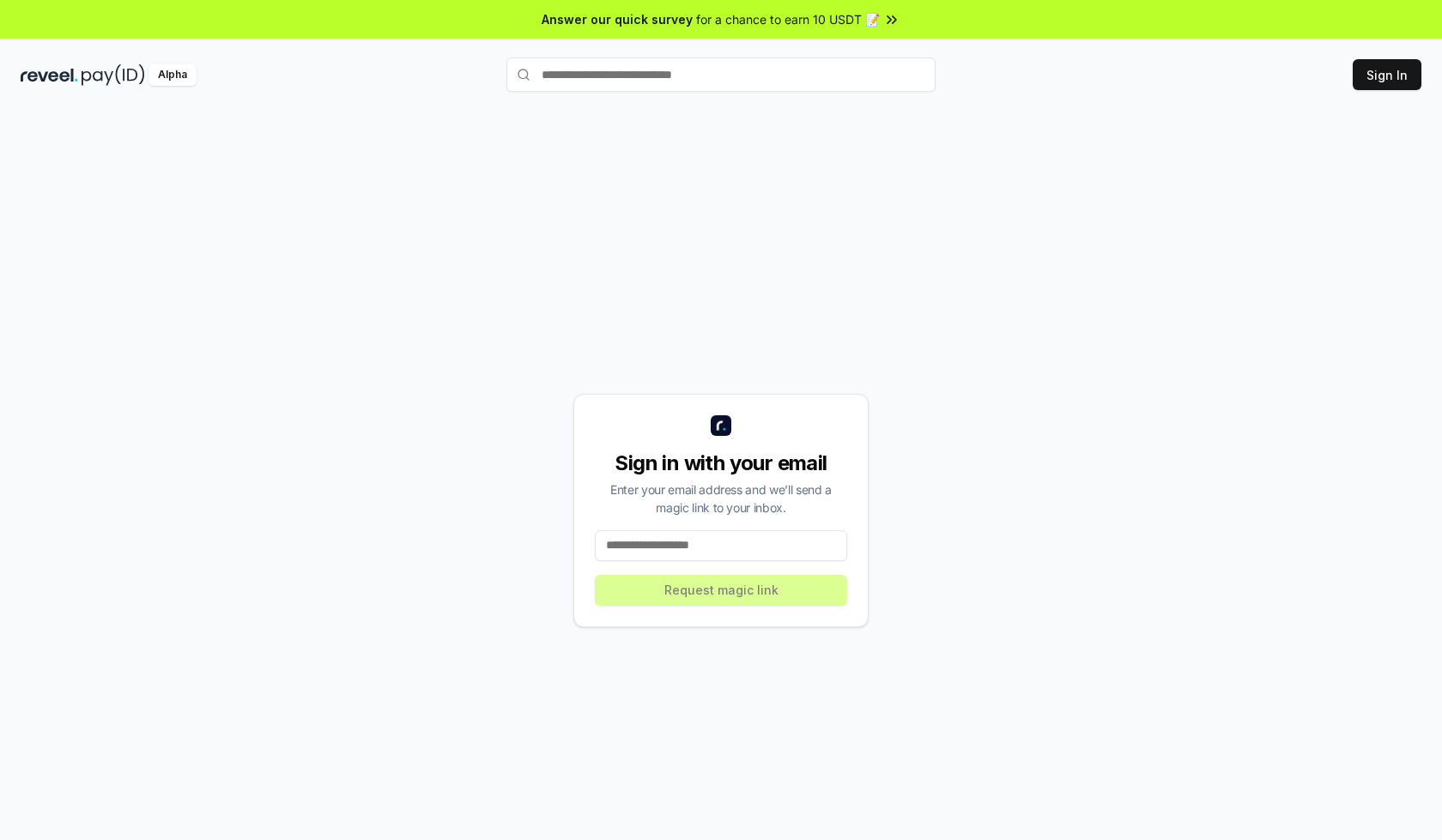 This screenshot has height=840, width=1442. What do you see at coordinates (788, 19) in the screenshot?
I see `span: for a chance to earn 10 USDT 📝` at bounding box center [788, 19].